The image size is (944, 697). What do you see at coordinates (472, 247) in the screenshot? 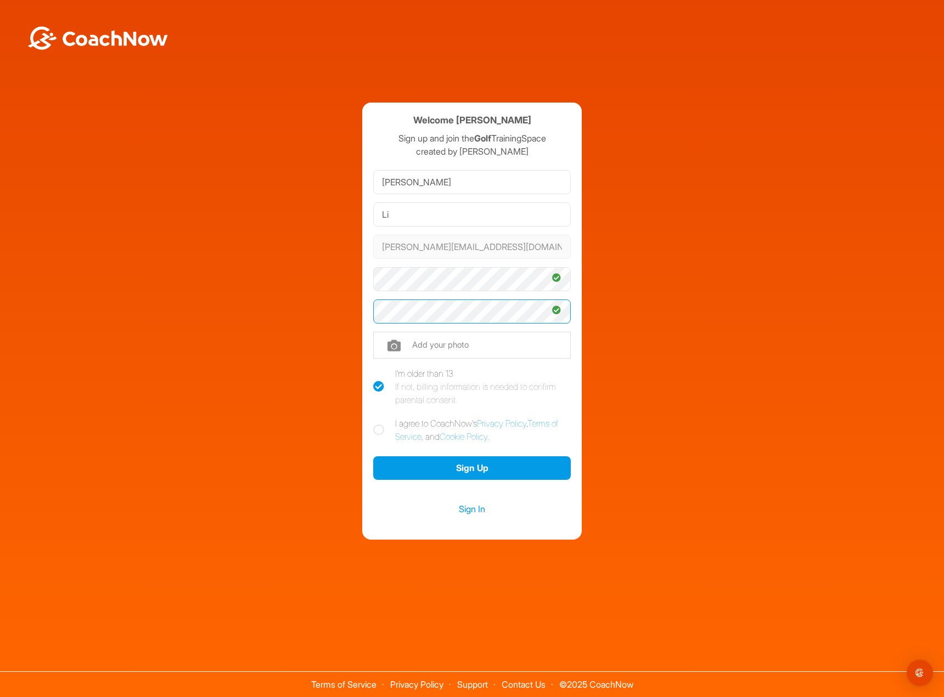
I see `input: Email` at bounding box center [472, 247].